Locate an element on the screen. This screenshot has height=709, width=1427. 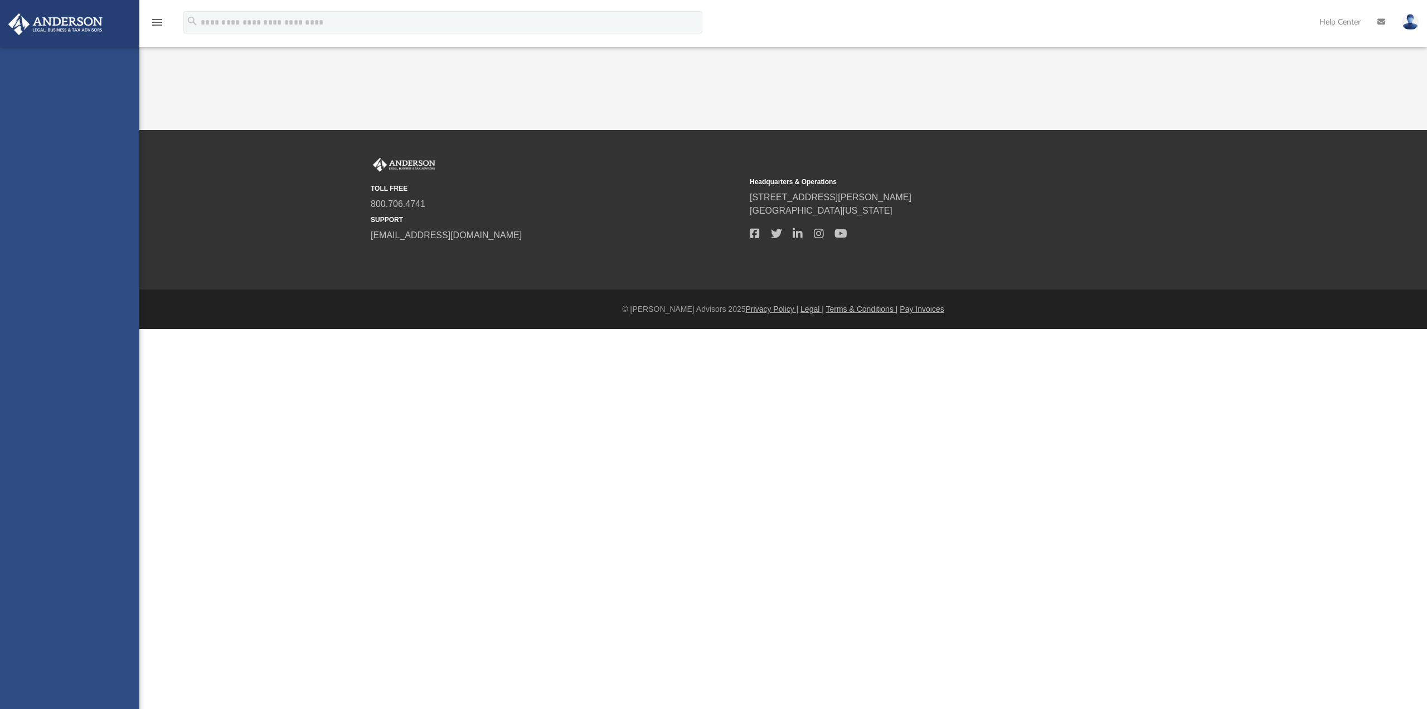
a: Pay Invoices is located at coordinates (922, 309).